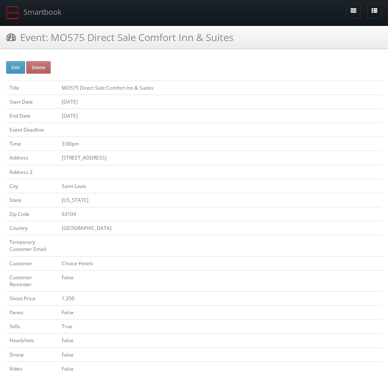 The image size is (388, 373). Describe the element at coordinates (38, 67) in the screenshot. I see `button: Delete` at that location.